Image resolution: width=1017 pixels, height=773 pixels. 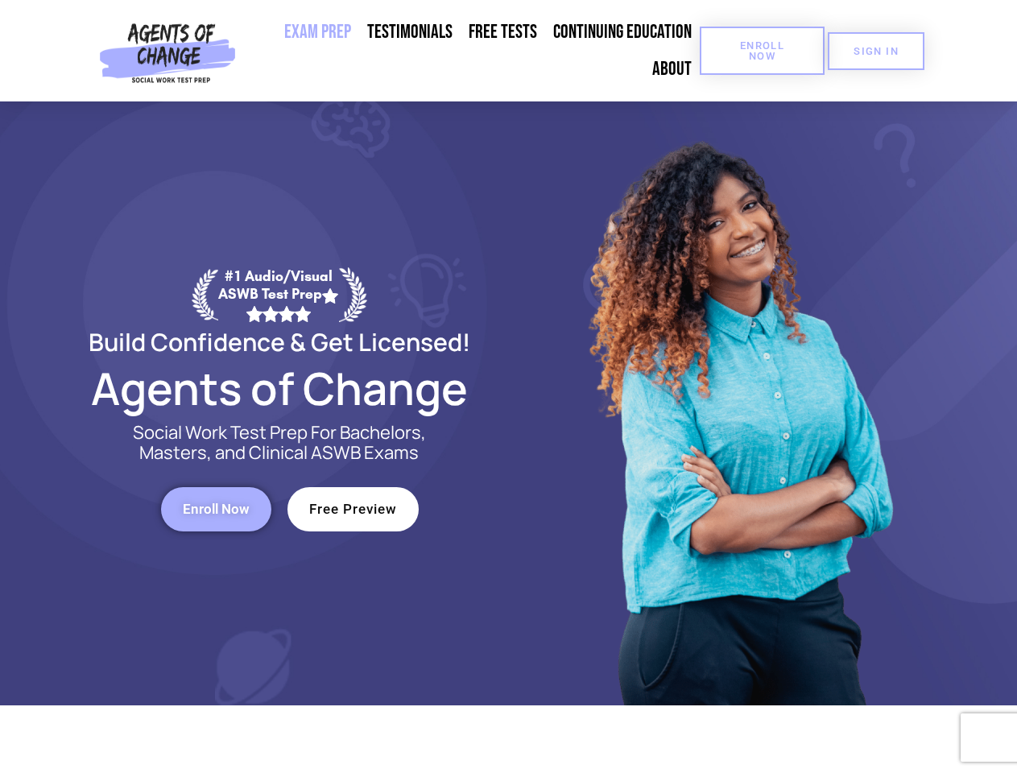 I want to click on a: Testimonials, so click(x=410, y=32).